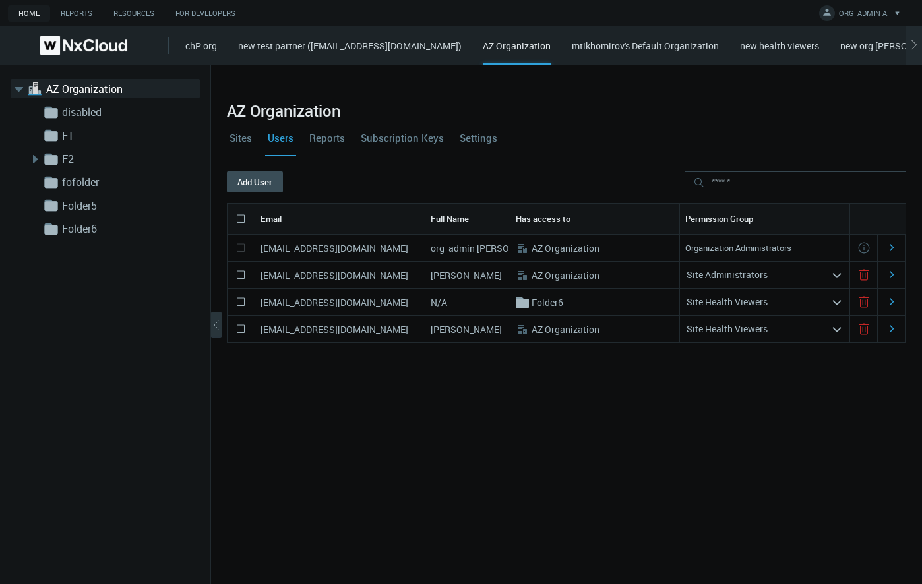 The image size is (922, 584). Describe the element at coordinates (645, 45) in the screenshot. I see `a: mtikhomirov's Default Organization` at that location.